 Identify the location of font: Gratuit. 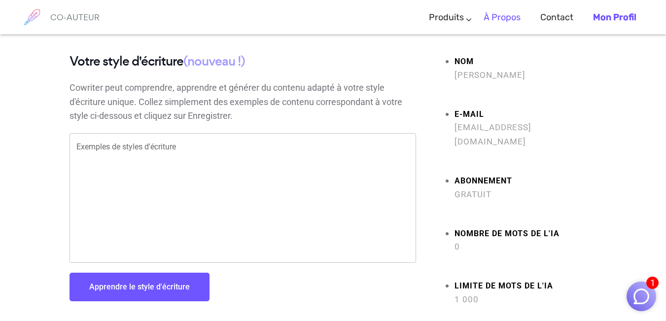
(473, 194).